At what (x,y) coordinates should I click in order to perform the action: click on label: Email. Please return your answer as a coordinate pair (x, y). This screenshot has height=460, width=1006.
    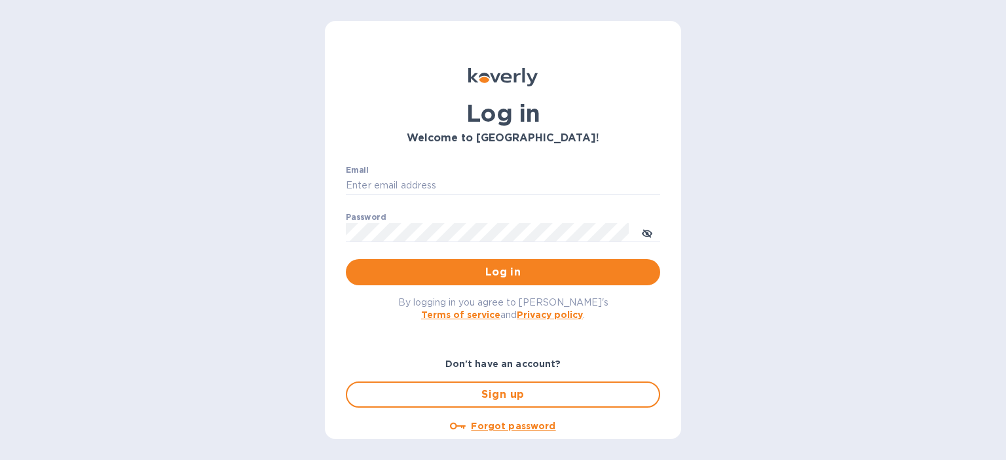
    Looking at the image, I should click on (357, 170).